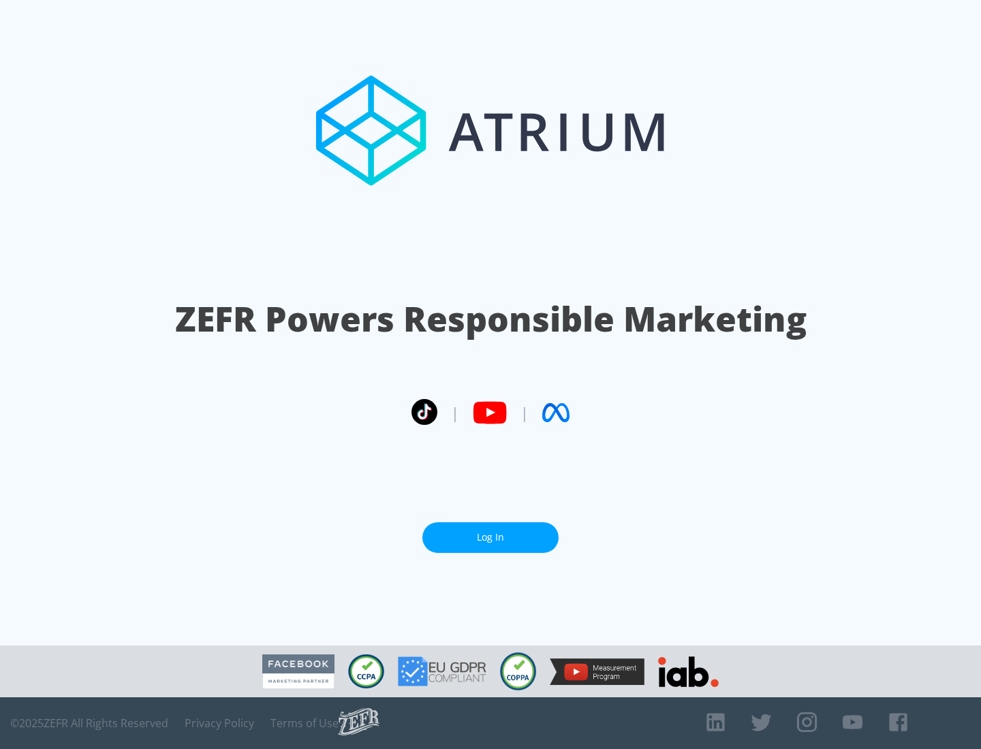  What do you see at coordinates (219, 724) in the screenshot?
I see `a: Privacy Policy` at bounding box center [219, 724].